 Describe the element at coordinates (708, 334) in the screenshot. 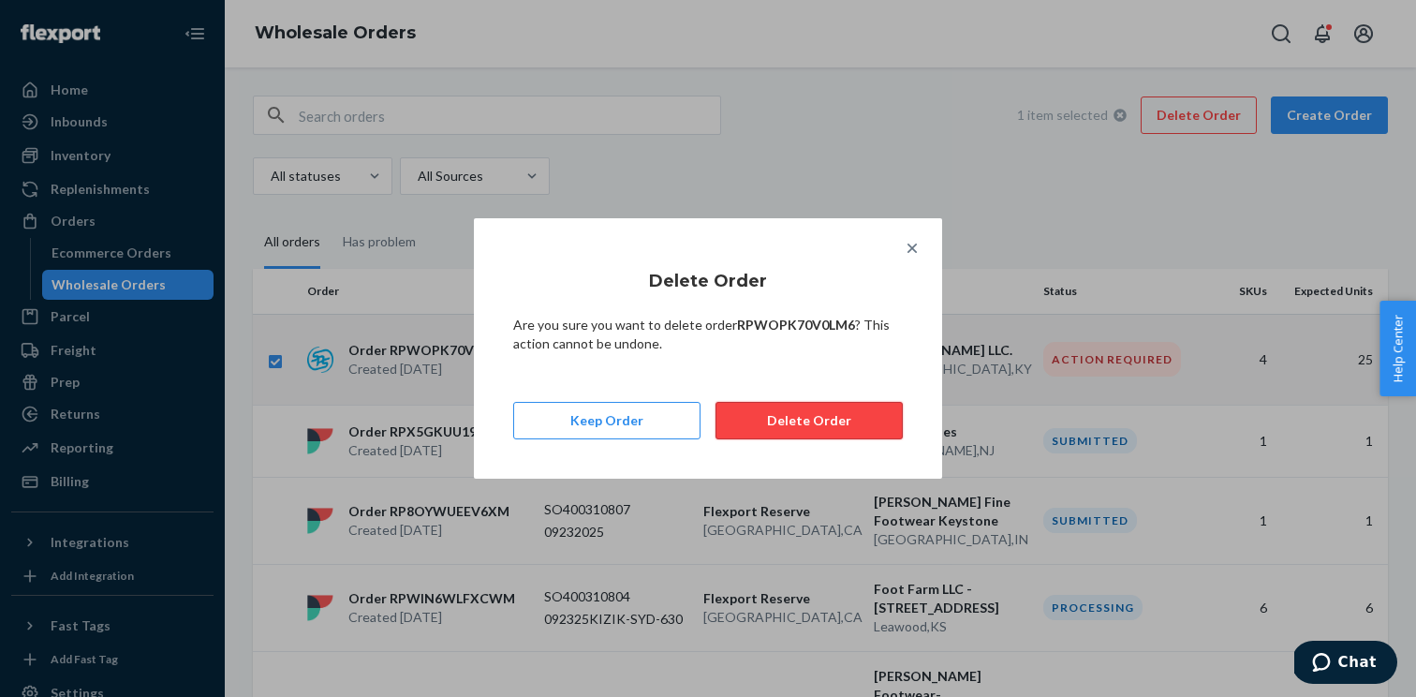

I see `p: Are you sure you want to delete order ? This action cannot be undone.` at that location.